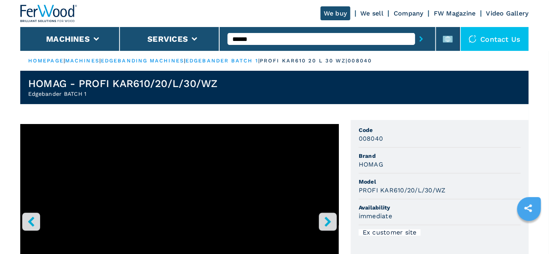 Image resolution: width=549 pixels, height=254 pixels. Describe the element at coordinates (390, 232) in the screenshot. I see `div: Ex customer site` at that location.